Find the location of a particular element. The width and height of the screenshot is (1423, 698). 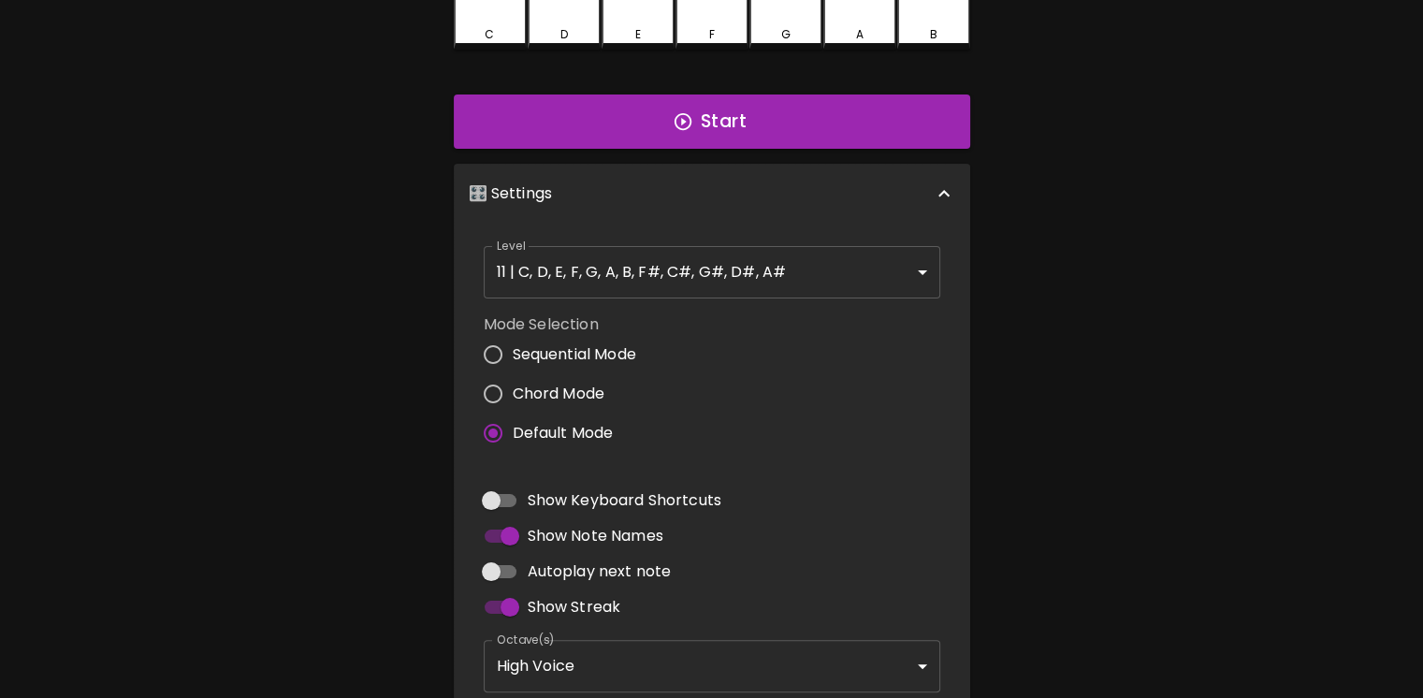

div: E is located at coordinates (637, 35).